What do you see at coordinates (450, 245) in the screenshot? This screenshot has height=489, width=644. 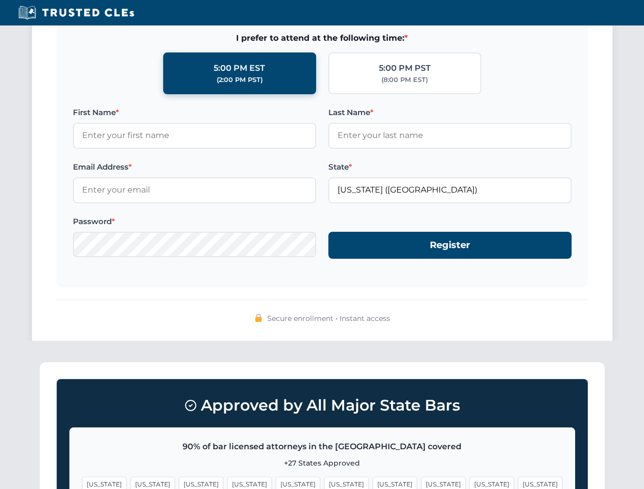 I see `button: Register` at bounding box center [450, 245].